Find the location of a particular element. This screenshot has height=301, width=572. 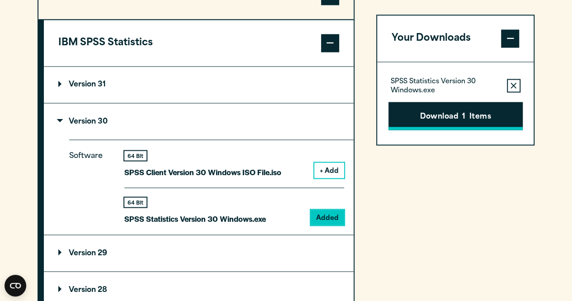

p: Version 30 is located at coordinates (83, 121).